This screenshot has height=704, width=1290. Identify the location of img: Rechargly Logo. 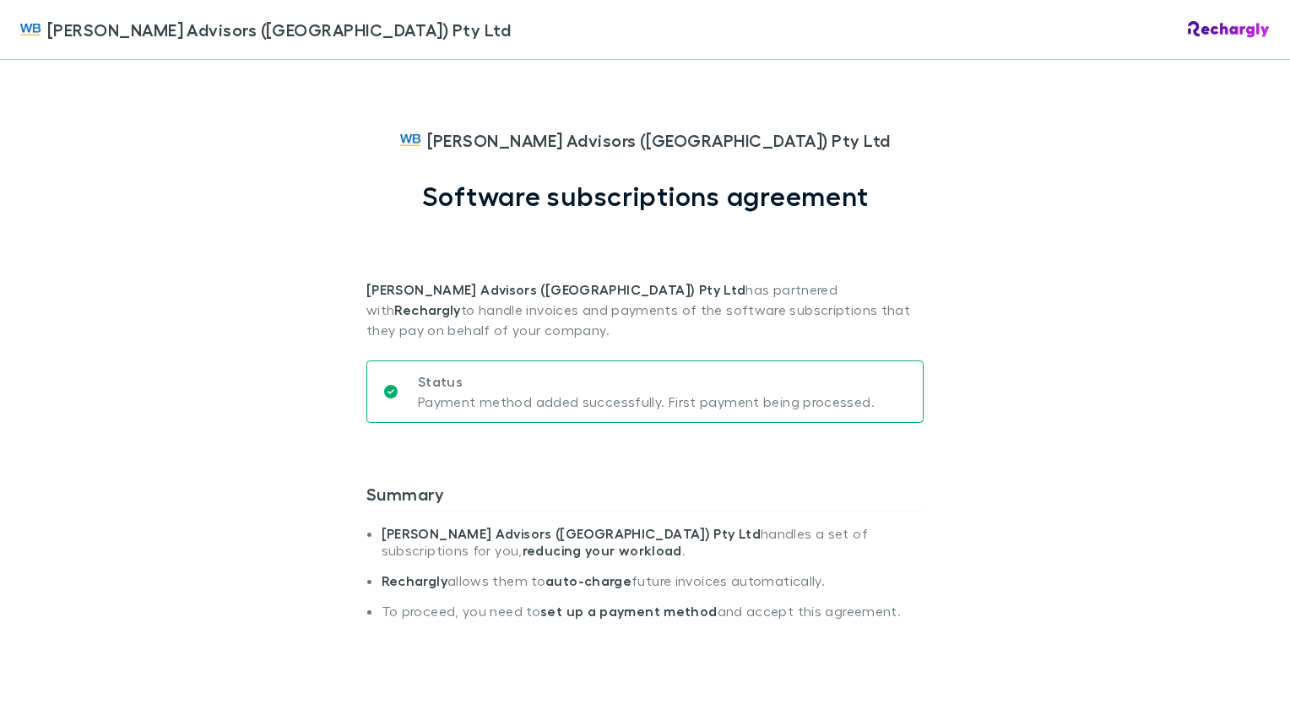
(1229, 30).